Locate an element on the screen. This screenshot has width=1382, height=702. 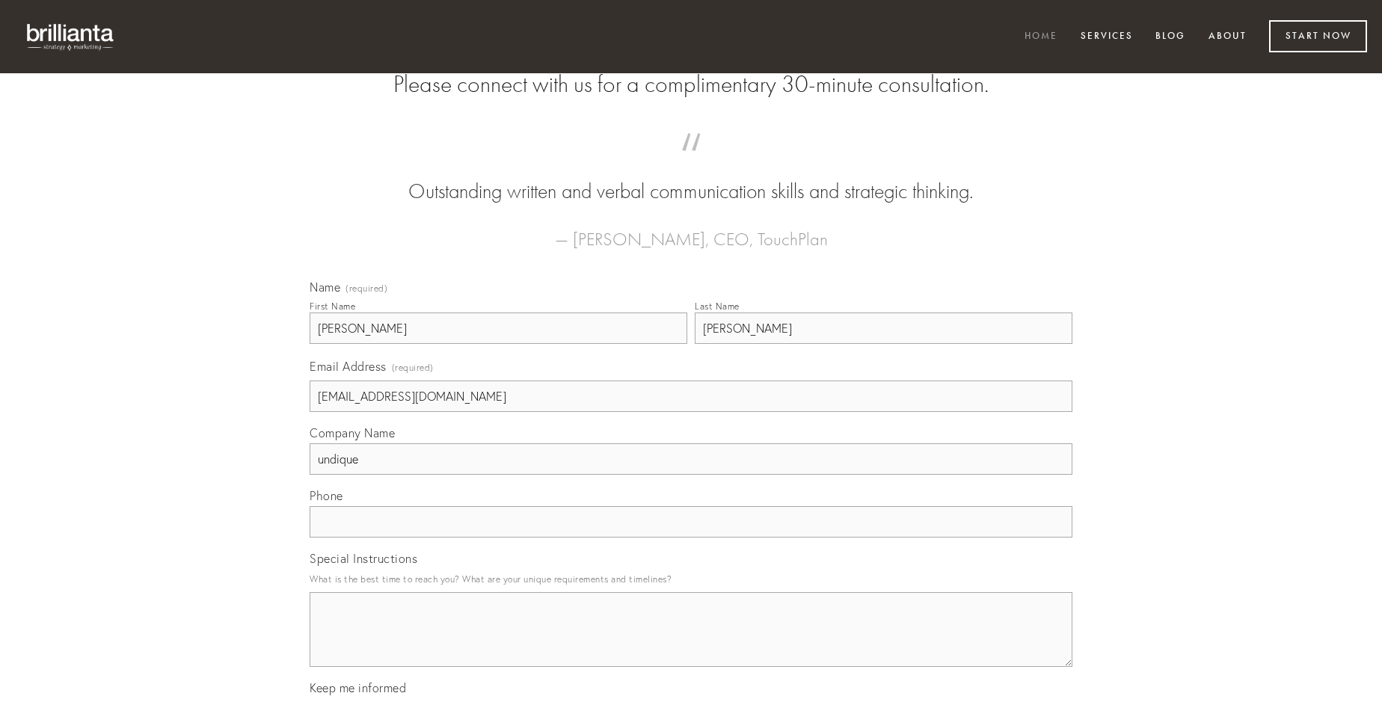
span: Name is located at coordinates (325, 287).